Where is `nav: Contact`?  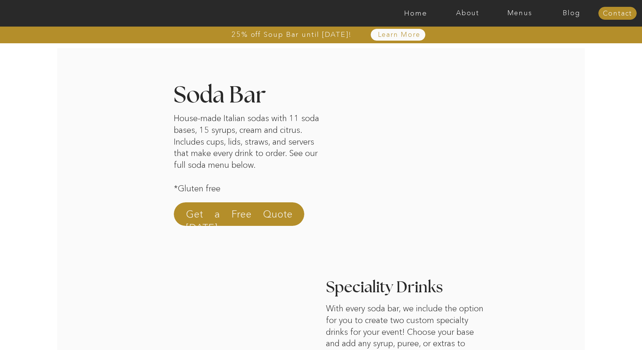
nav: Contact is located at coordinates (617, 14).